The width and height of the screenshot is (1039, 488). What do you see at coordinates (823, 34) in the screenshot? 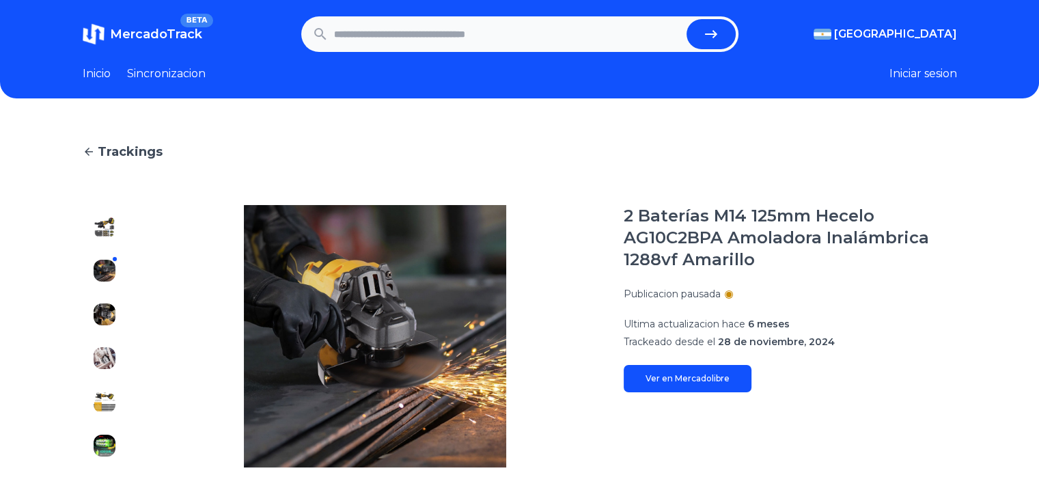
I see `img: Argentina` at bounding box center [823, 34].